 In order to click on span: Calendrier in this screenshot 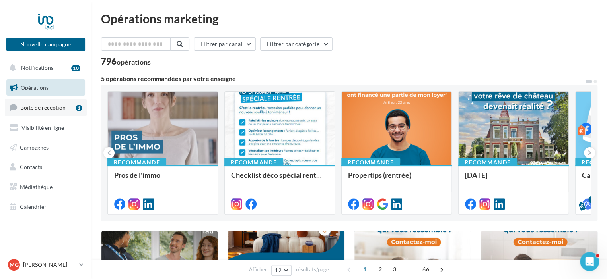, I will do `click(33, 207)`.